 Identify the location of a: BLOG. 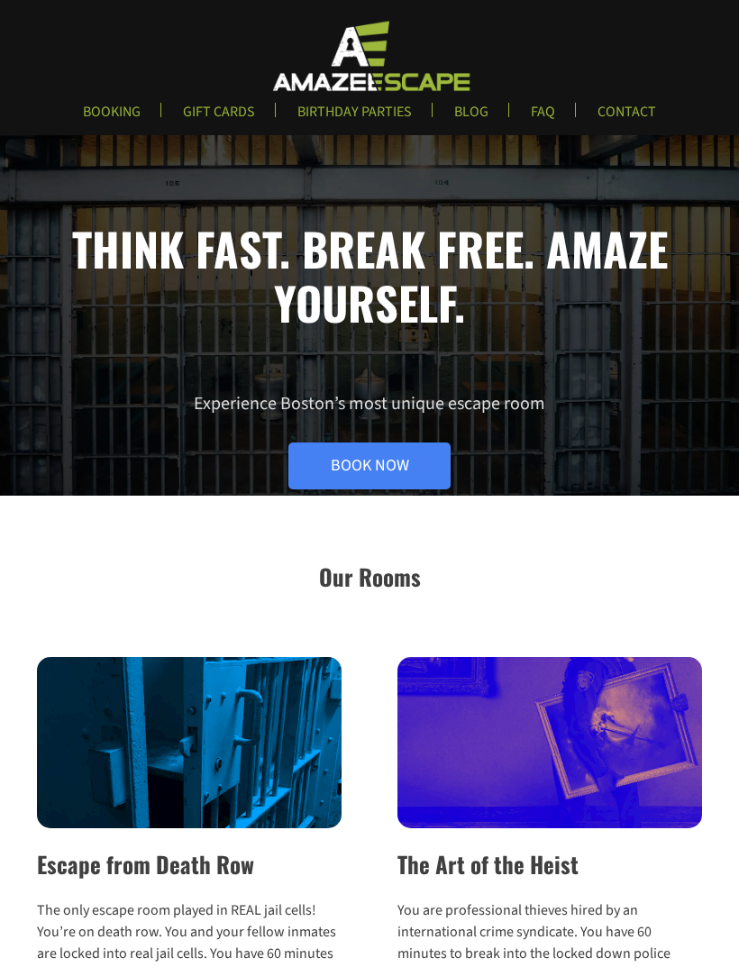
(471, 117).